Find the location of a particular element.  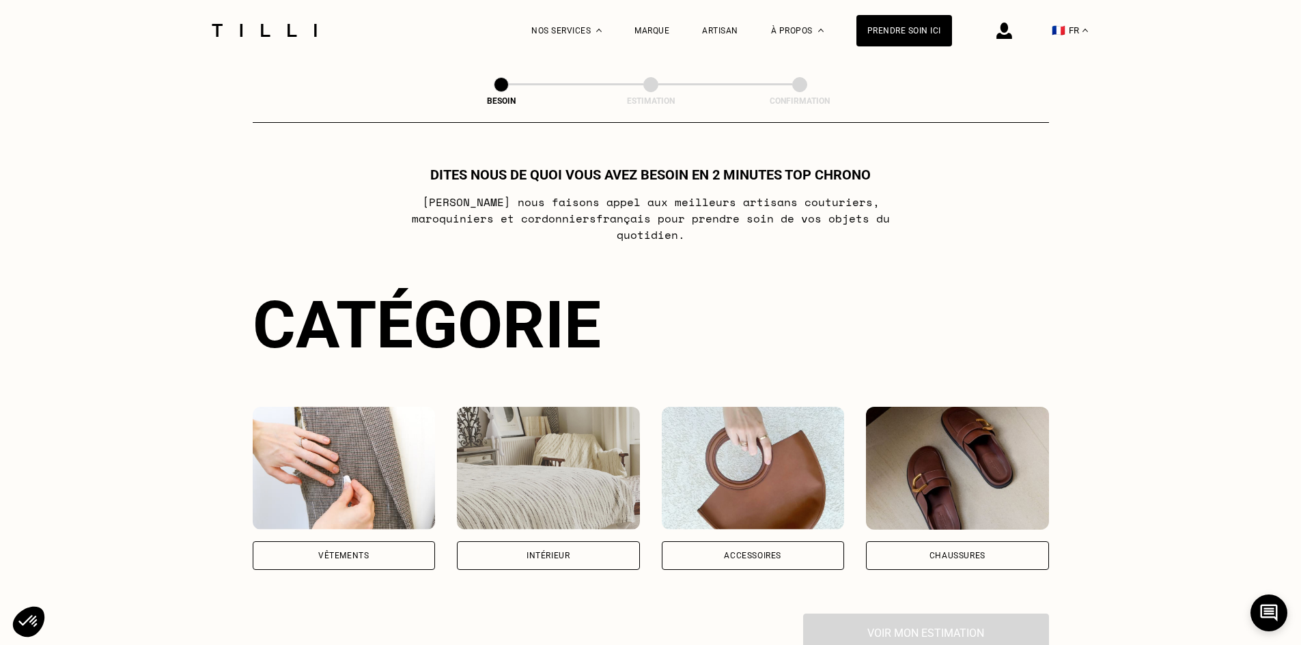

div: Accessoires is located at coordinates (752, 556).